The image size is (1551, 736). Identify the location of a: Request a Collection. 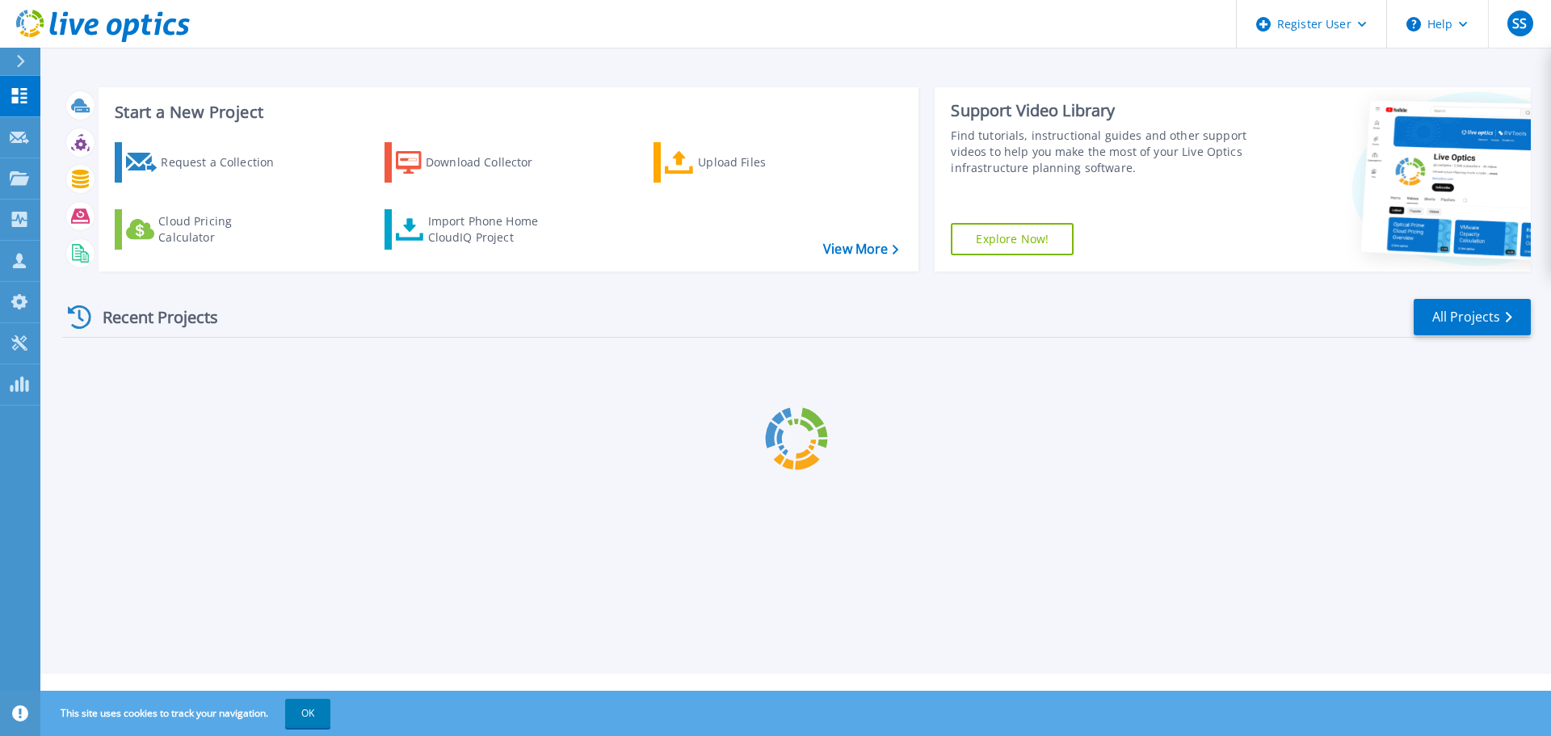
(204, 162).